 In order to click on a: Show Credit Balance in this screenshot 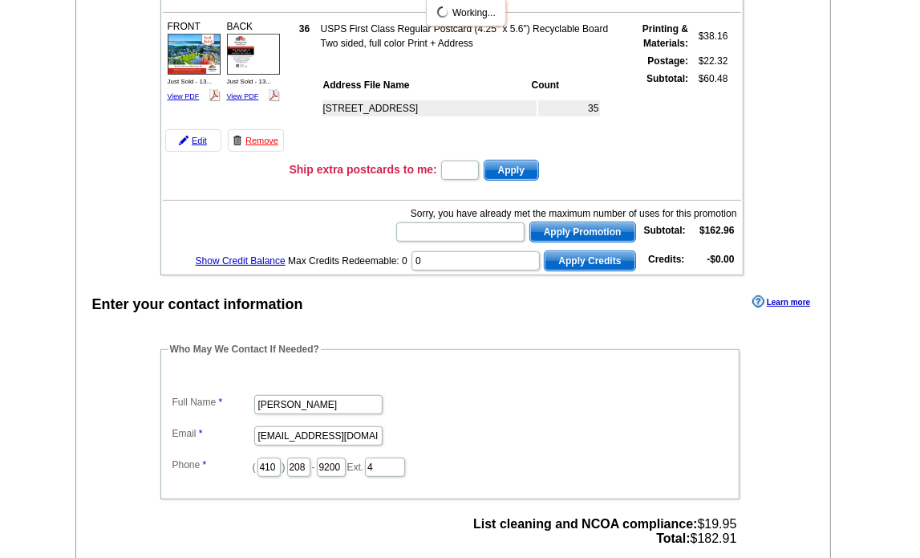, I will do `click(241, 261)`.